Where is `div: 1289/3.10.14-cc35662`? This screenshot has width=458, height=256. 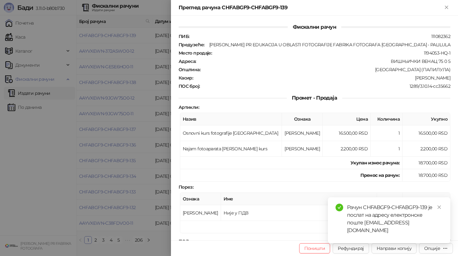 div: 1289/3.10.14-cc35662 is located at coordinates (326, 86).